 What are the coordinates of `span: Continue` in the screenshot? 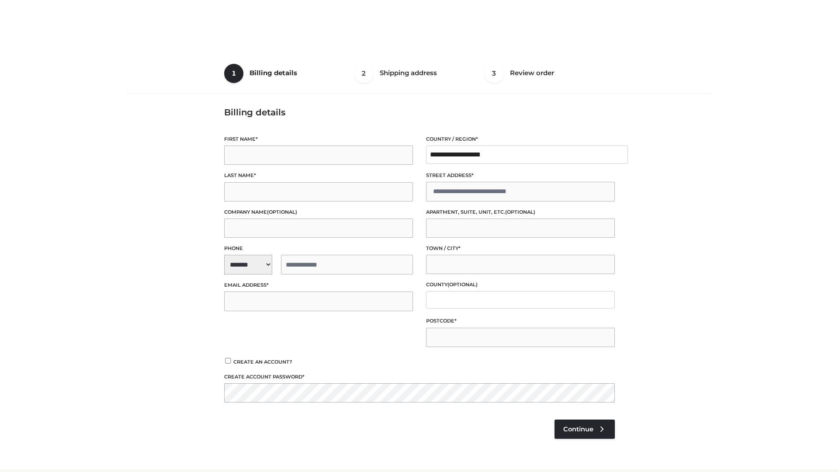 It's located at (578, 429).